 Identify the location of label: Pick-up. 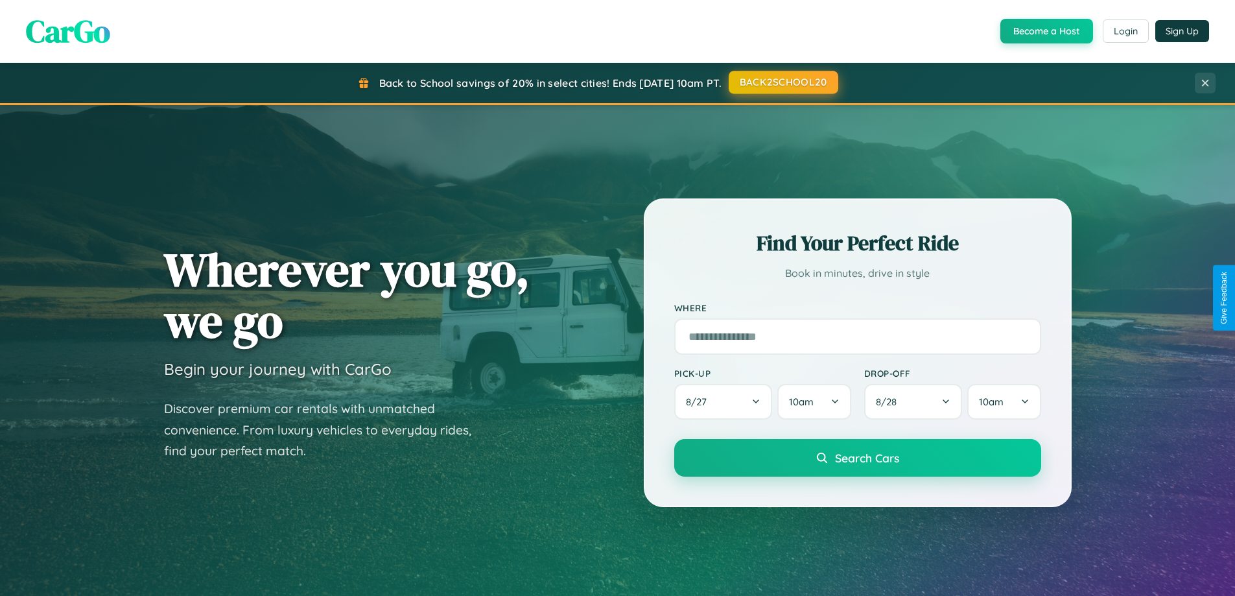
(762, 373).